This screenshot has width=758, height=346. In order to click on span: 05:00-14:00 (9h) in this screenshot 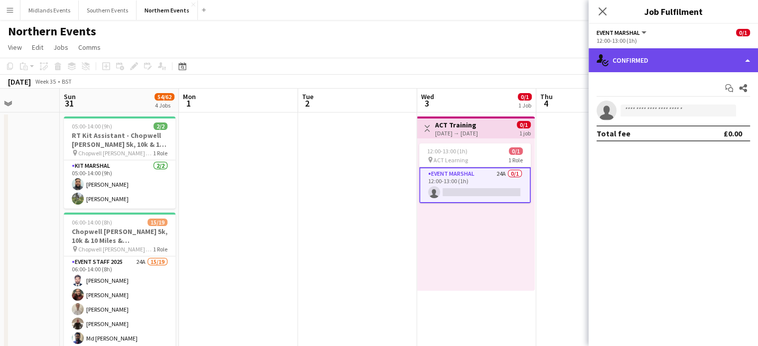, I will do `click(92, 126)`.